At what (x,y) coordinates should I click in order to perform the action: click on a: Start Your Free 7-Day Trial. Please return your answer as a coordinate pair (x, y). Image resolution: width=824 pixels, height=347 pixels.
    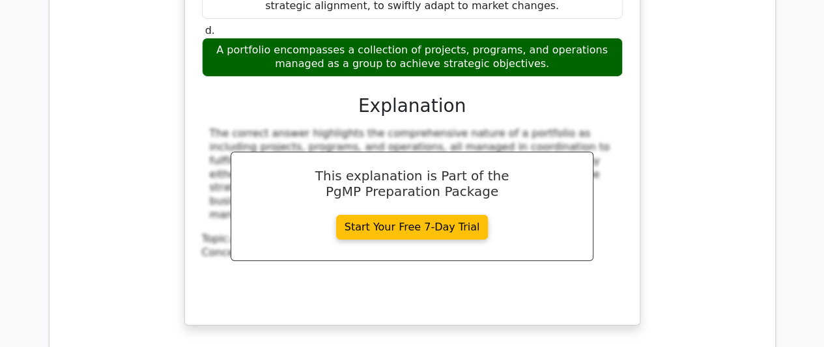
    Looking at the image, I should click on (412, 227).